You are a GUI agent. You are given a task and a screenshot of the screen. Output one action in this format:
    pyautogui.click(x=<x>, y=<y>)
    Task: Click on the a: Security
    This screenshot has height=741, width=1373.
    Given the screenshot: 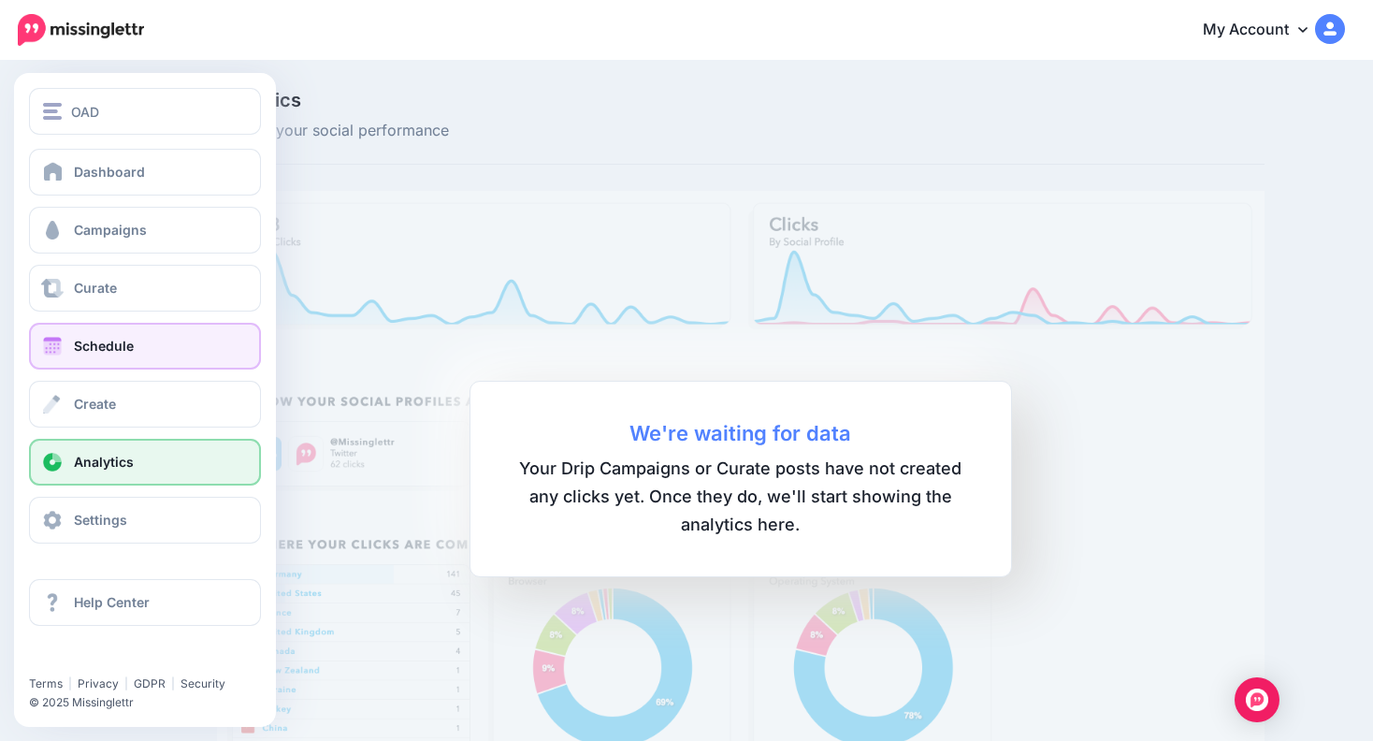 What is the action you would take?
    pyautogui.click(x=203, y=683)
    